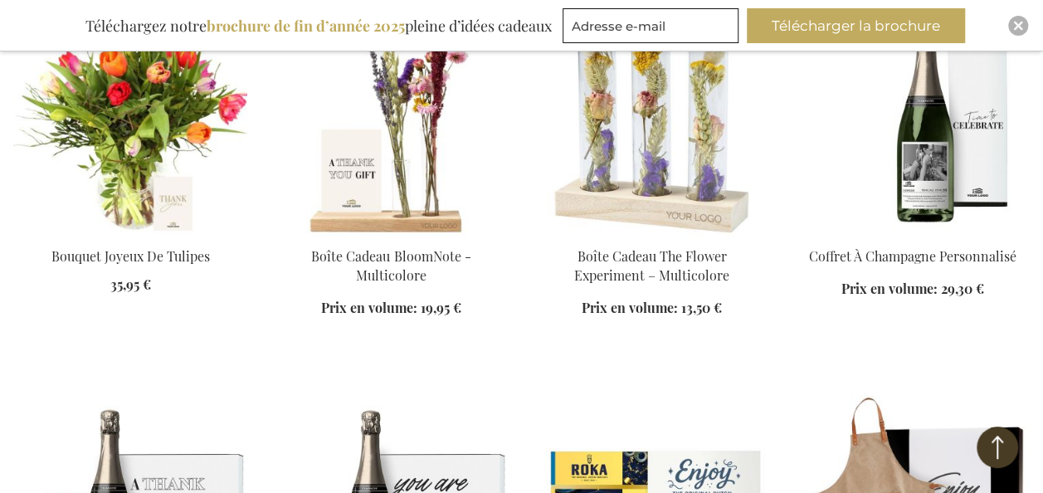 This screenshot has height=493, width=1043. What do you see at coordinates (652, 234) in the screenshot?
I see `a: The Flower Experiment Gift Box - Multi` at bounding box center [652, 234].